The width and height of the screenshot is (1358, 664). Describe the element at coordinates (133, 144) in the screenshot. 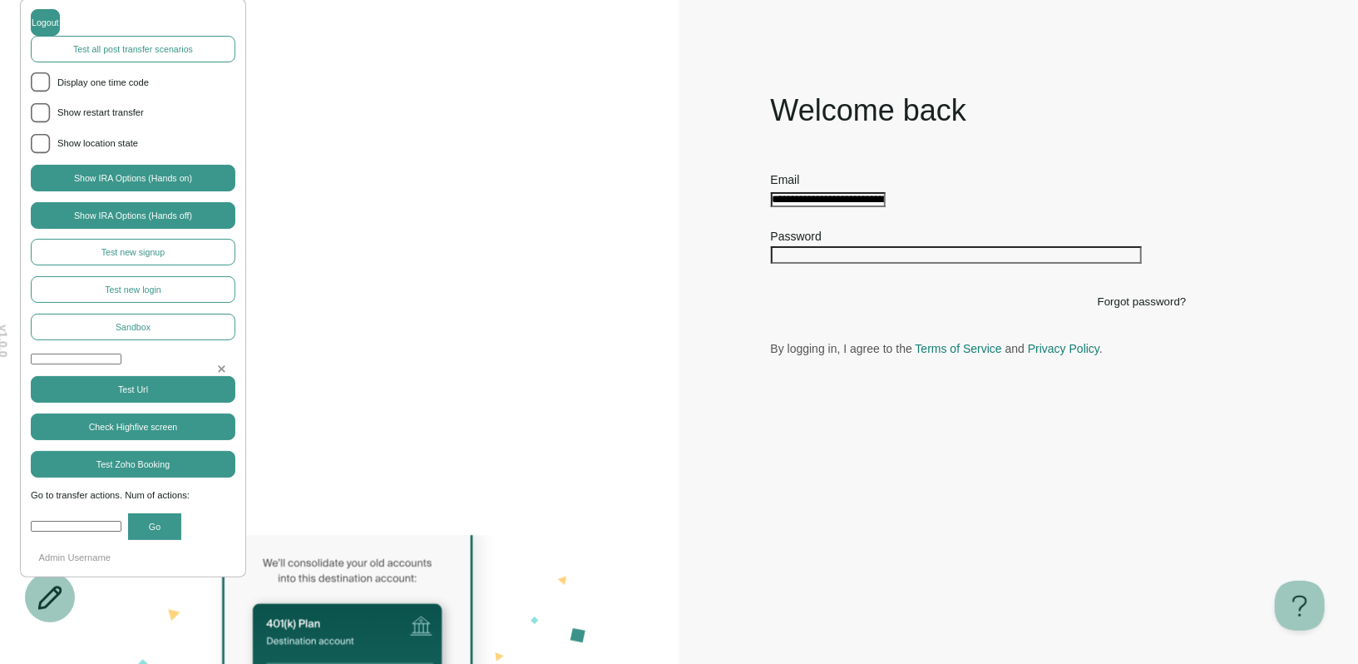

I see `li: Show location state` at that location.